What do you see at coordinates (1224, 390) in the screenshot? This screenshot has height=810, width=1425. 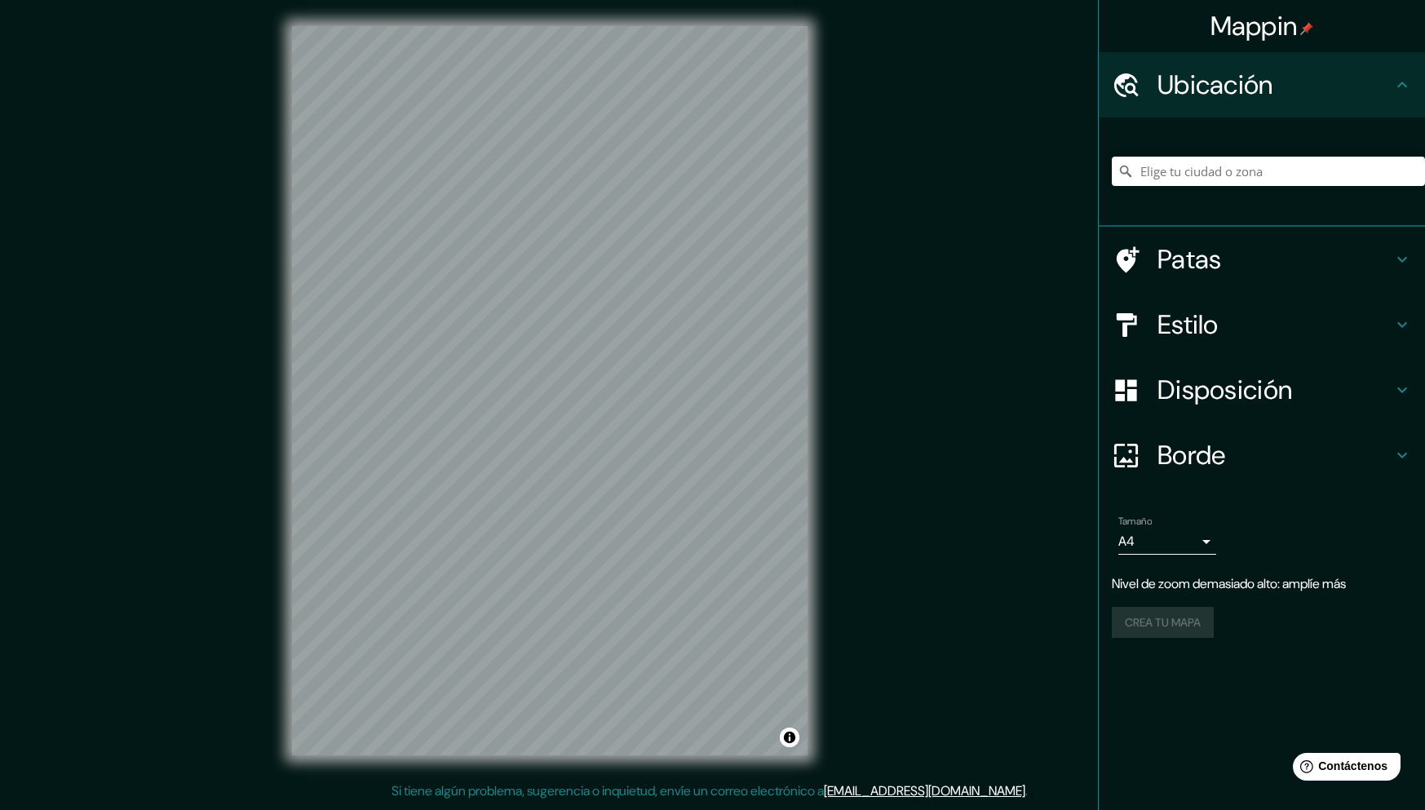 I see `font: Disposición` at bounding box center [1224, 390].